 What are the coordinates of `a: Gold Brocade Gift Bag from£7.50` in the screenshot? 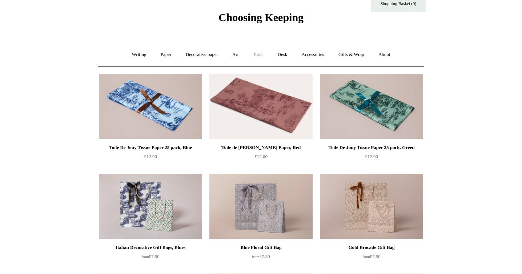 It's located at (371, 258).